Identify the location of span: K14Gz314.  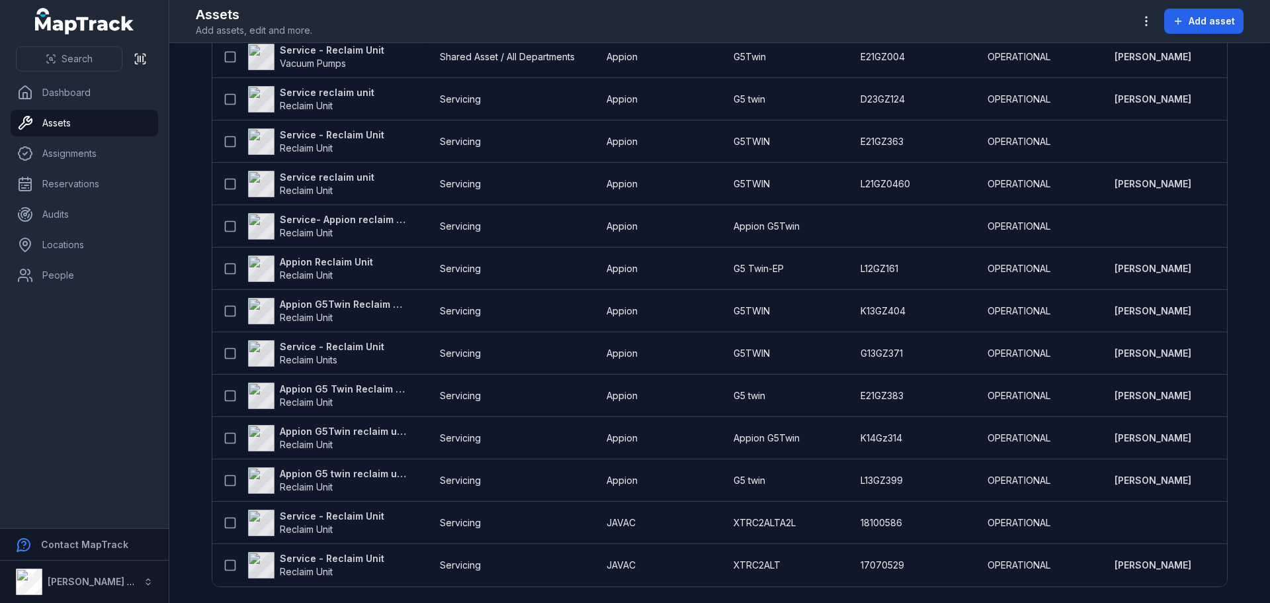
(881, 438).